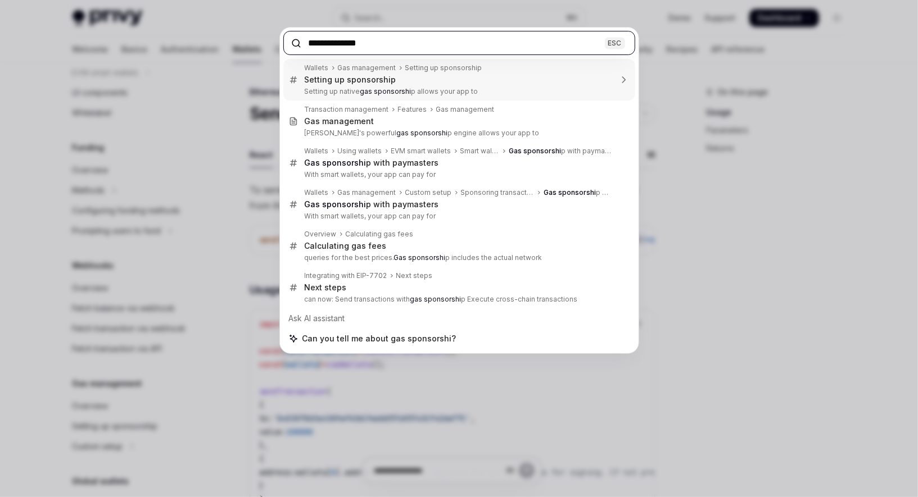  I want to click on div: Sponsoring transactions on Ethereum, so click(498, 193).